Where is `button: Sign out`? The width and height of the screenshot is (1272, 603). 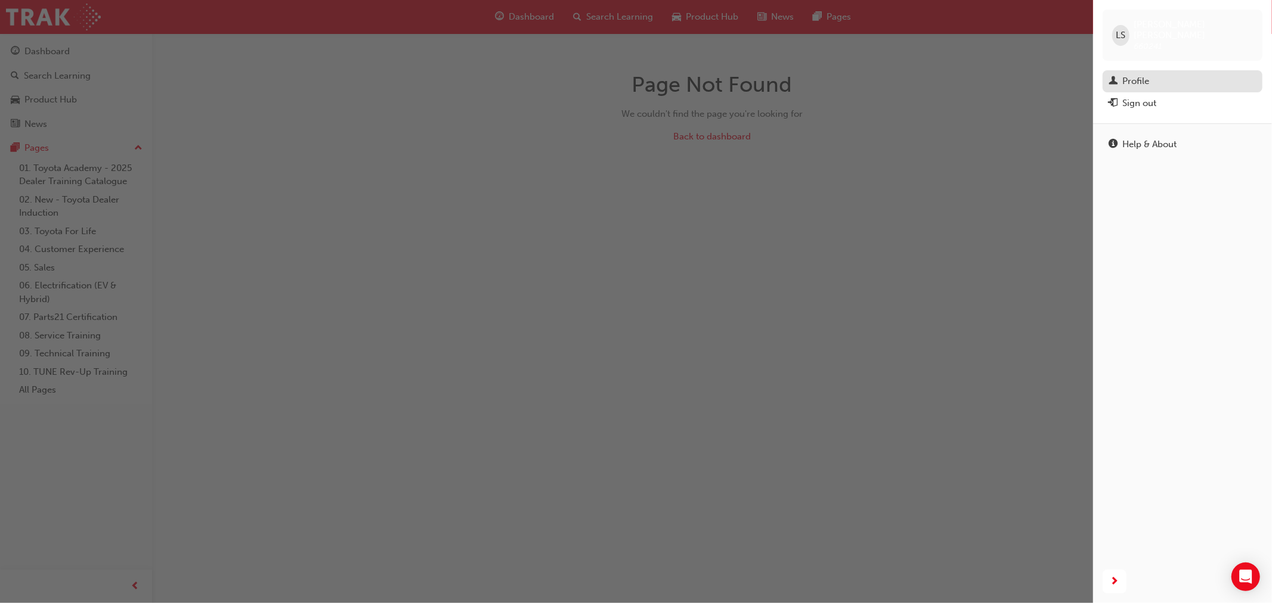 button: Sign out is located at coordinates (1182, 103).